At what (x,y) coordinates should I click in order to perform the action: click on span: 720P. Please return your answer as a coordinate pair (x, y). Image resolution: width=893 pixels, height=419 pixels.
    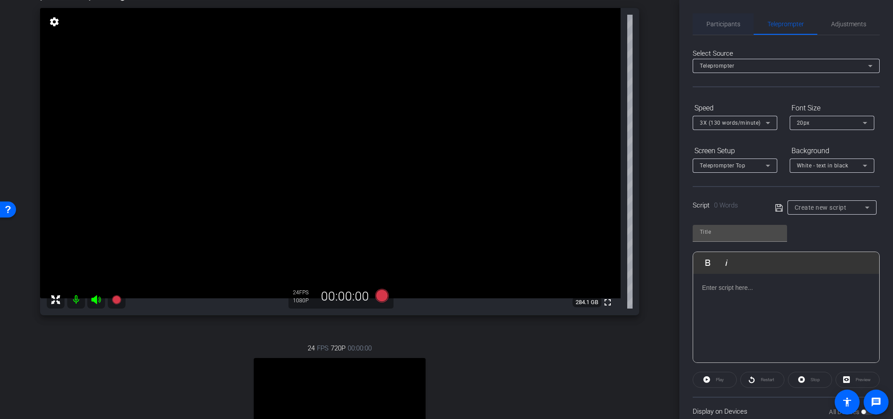
    Looking at the image, I should click on (338, 348).